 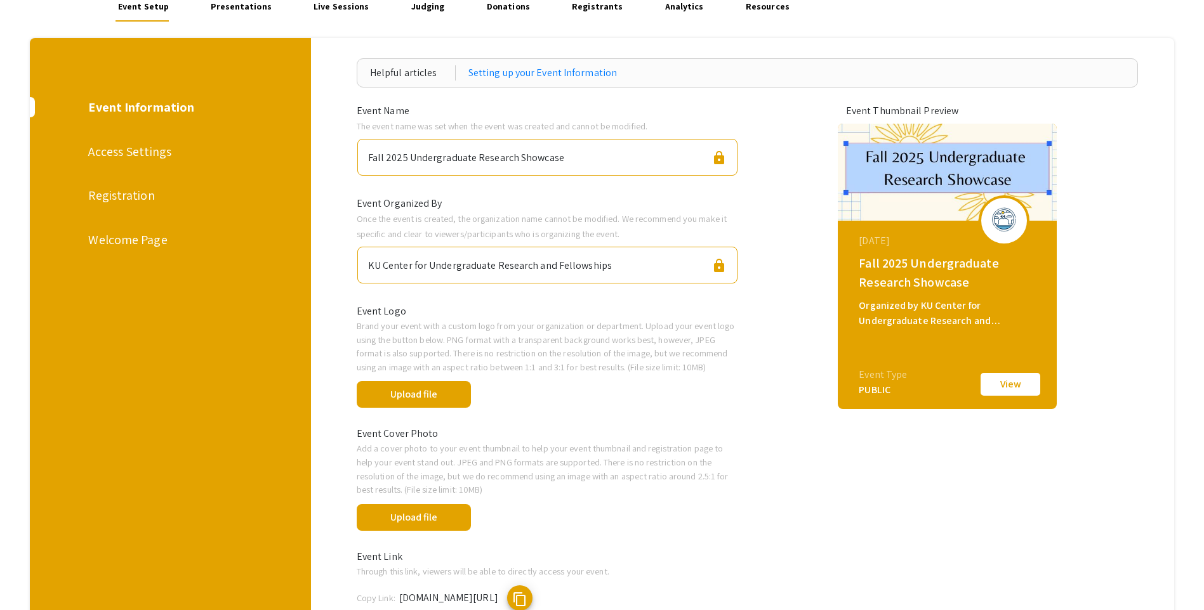 I want to click on div: PUBLIC, so click(x=883, y=390).